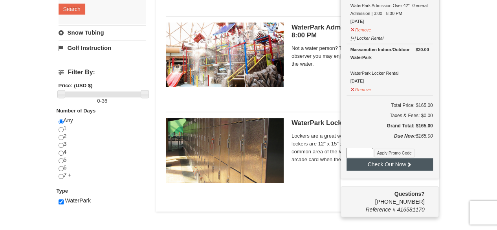  I want to click on span: Not a water person? Then this ticket is just for you. As an observer you may enjoy the WaterPark ..., so click(360, 56).